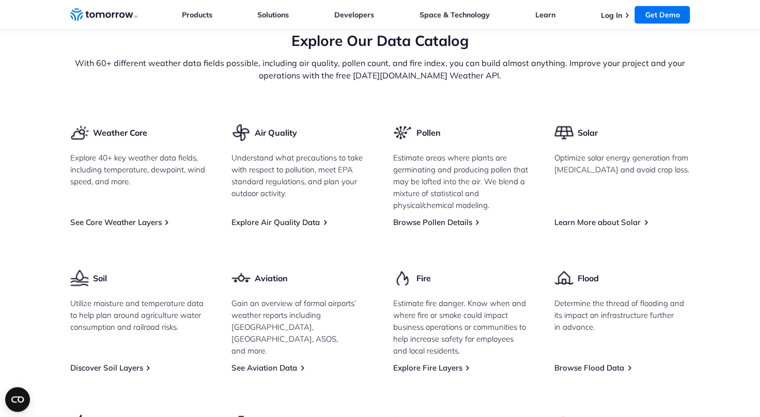 Image resolution: width=760 pixels, height=417 pixels. What do you see at coordinates (589, 368) in the screenshot?
I see `a: Browse Flood Data` at bounding box center [589, 368].